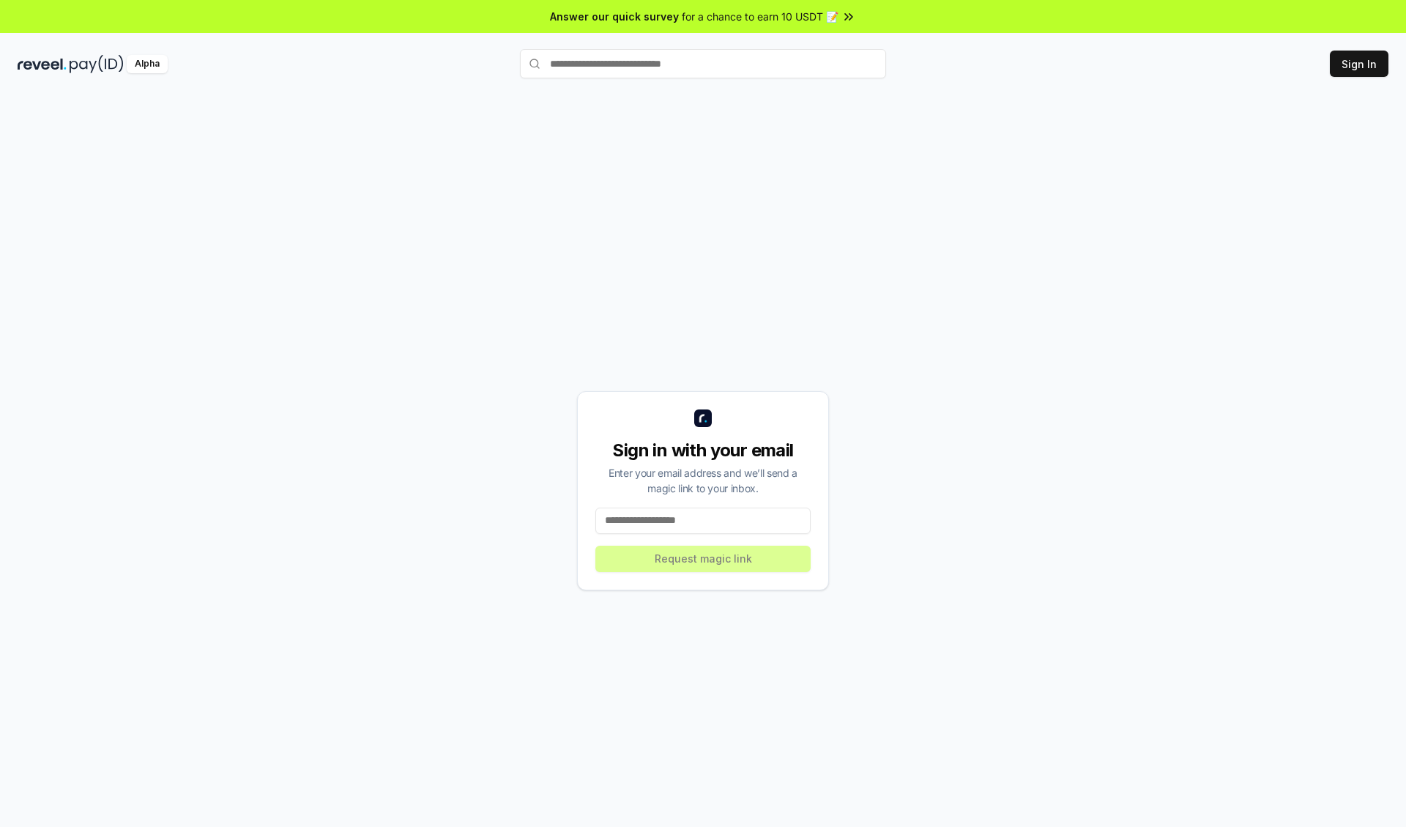 The image size is (1406, 827). What do you see at coordinates (703, 450) in the screenshot?
I see `div: Sign in with your email` at bounding box center [703, 450].